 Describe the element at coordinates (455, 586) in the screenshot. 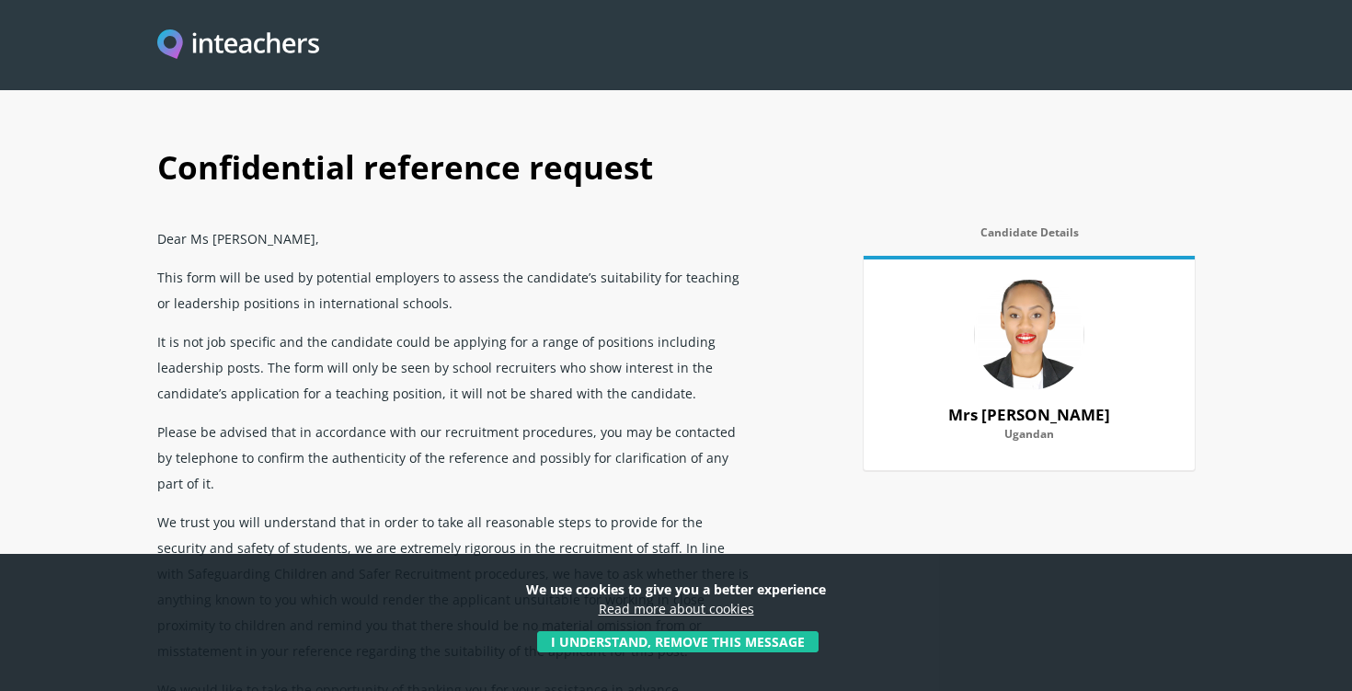

I see `p: We trust you will understand that in order to take all reasonable steps to provide for the securi...` at that location.